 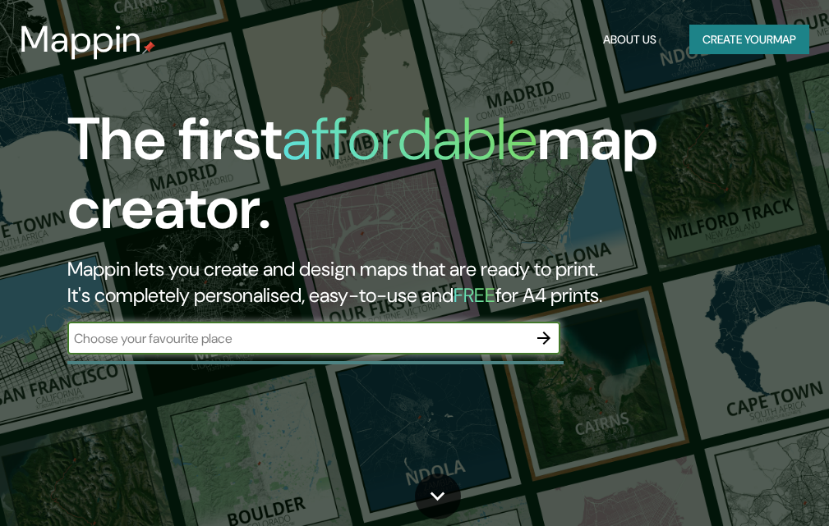 I want to click on h1: affordable, so click(x=409, y=139).